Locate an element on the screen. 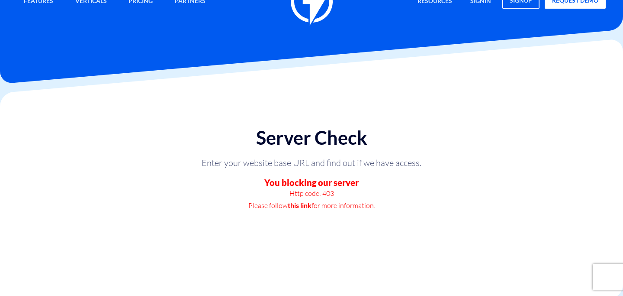  h1: Server Check is located at coordinates (312, 138).